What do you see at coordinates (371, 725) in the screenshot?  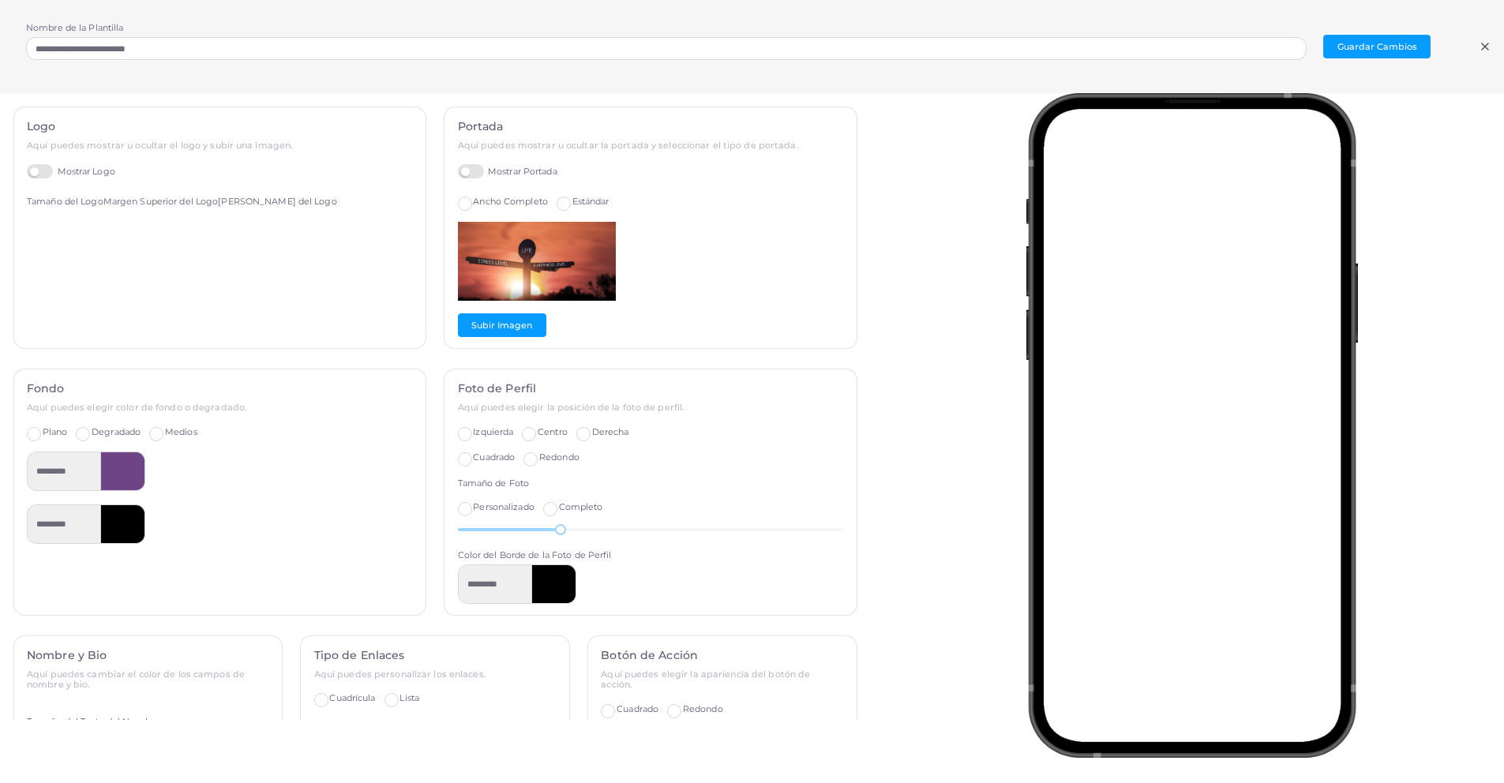 I see `label: Color del Texto de Enlaces` at bounding box center [371, 725].